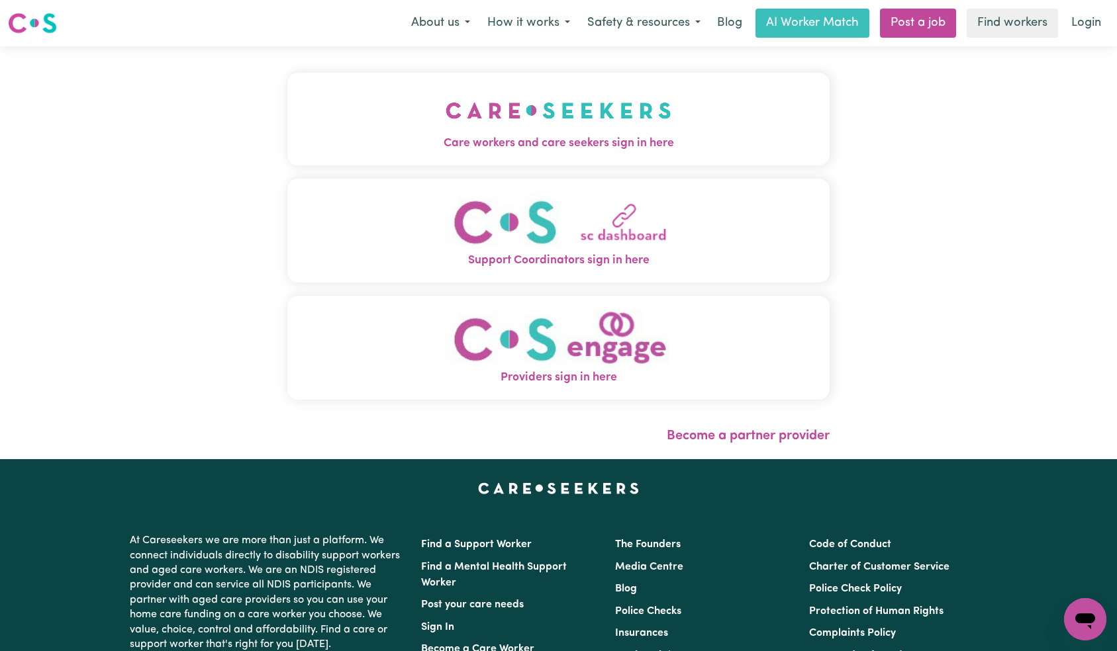 This screenshot has width=1117, height=651. Describe the element at coordinates (855, 589) in the screenshot. I see `a: Police Check Policy` at that location.